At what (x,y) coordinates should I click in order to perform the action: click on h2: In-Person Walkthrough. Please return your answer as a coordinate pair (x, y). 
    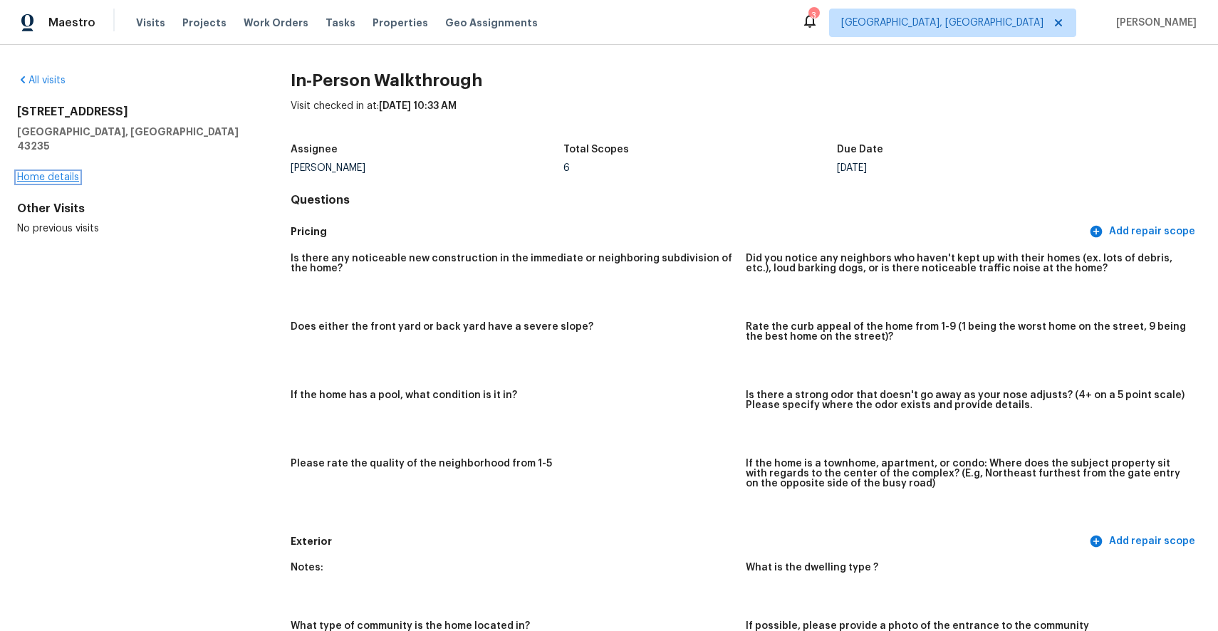
    Looking at the image, I should click on (746, 81).